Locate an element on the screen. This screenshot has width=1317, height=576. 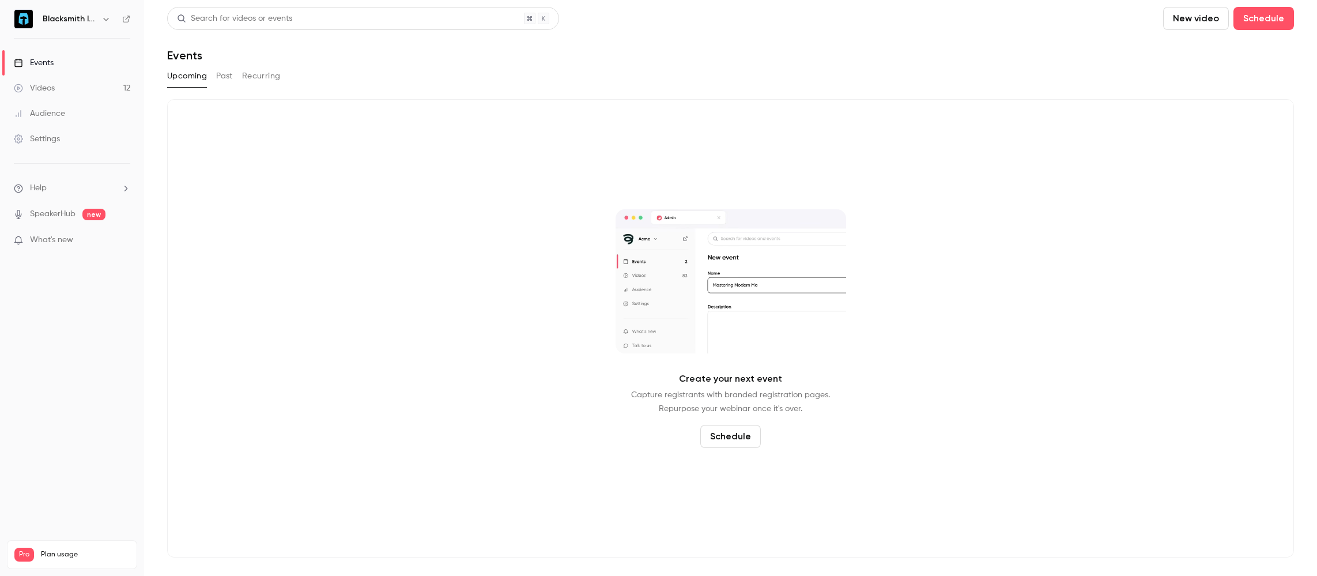
span: Plan usage is located at coordinates (85, 554).